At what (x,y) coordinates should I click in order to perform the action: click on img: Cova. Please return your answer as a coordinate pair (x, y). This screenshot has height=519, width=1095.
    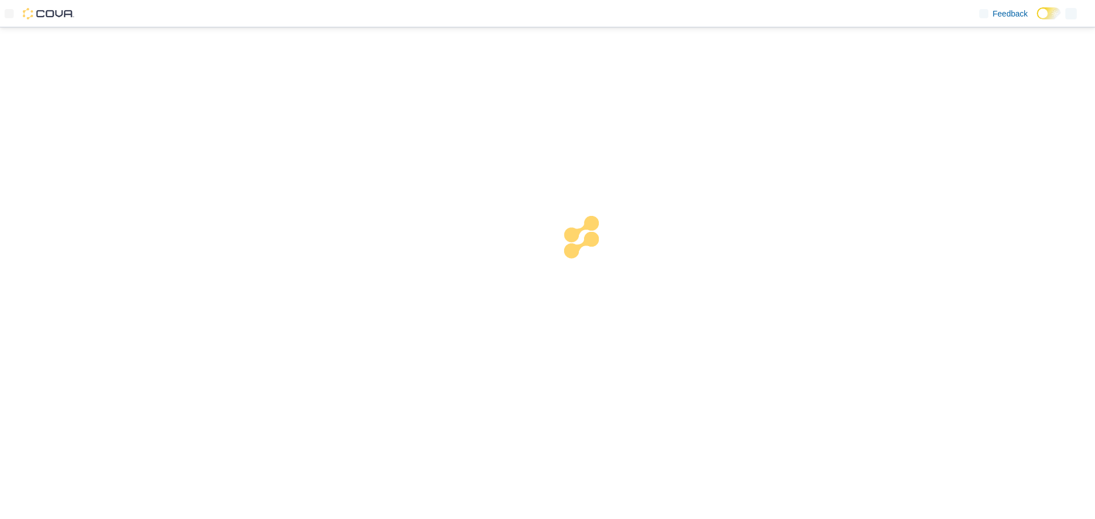
    Looking at the image, I should click on (48, 14).